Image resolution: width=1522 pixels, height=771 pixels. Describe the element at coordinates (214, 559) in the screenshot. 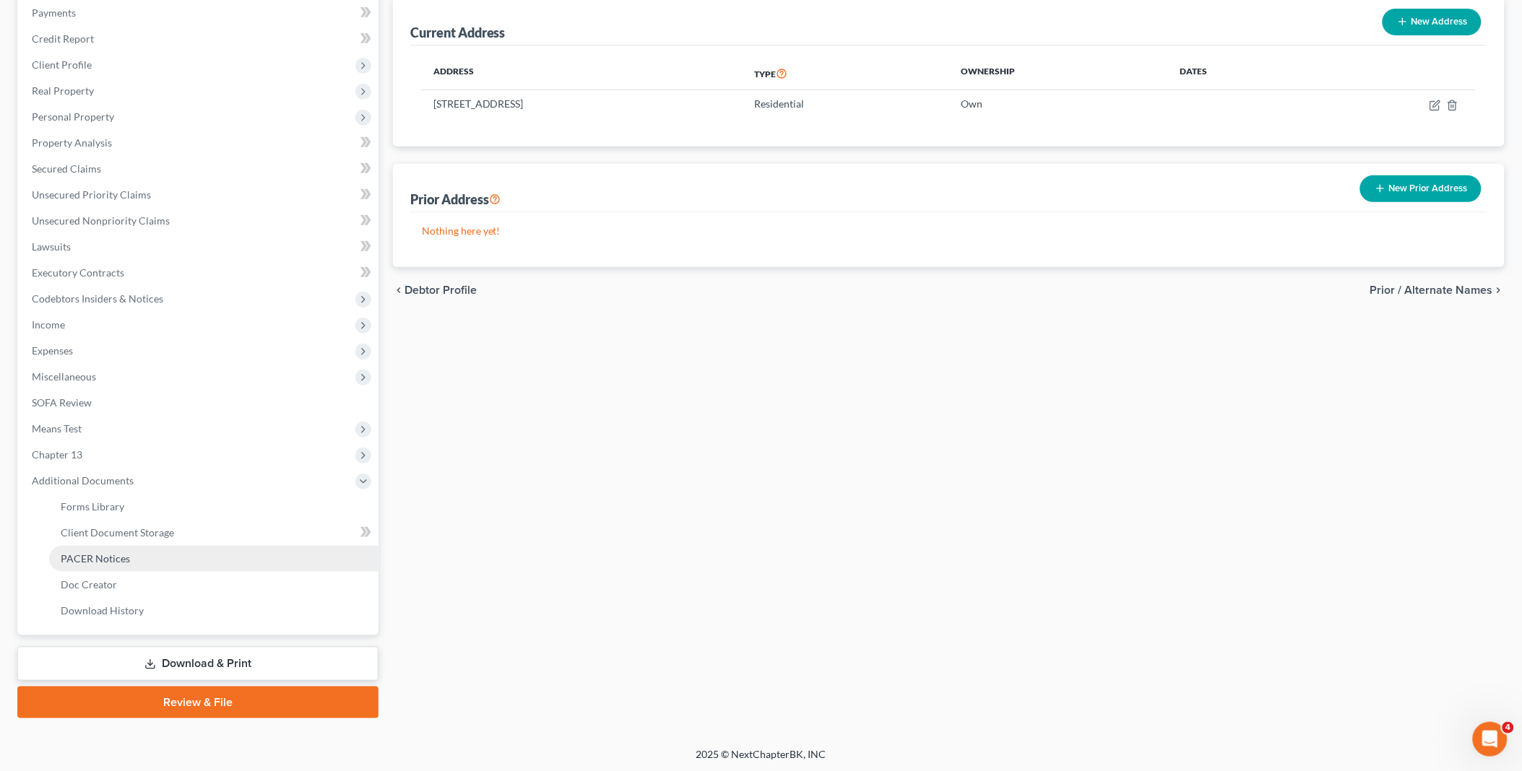

I see `a: PACER Notices` at that location.